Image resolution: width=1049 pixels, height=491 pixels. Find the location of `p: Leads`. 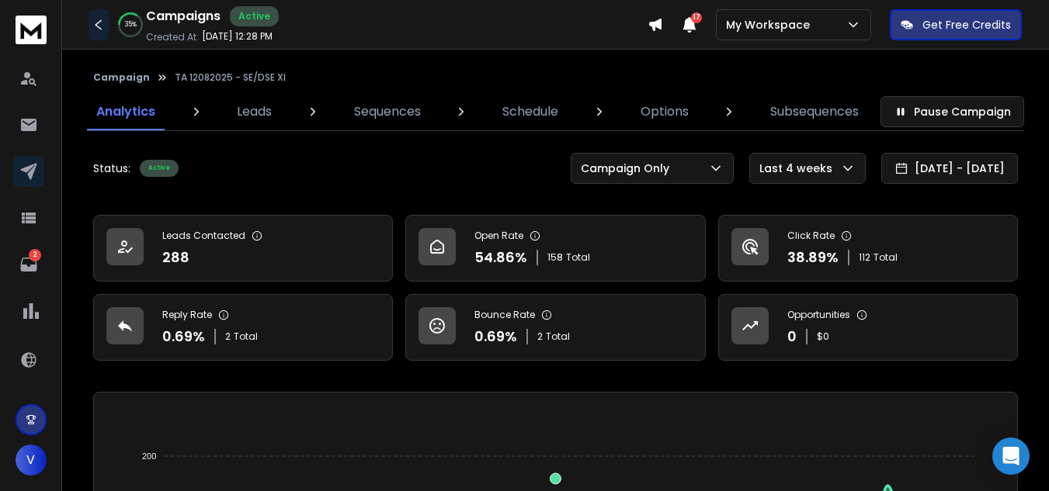

p: Leads is located at coordinates (254, 112).